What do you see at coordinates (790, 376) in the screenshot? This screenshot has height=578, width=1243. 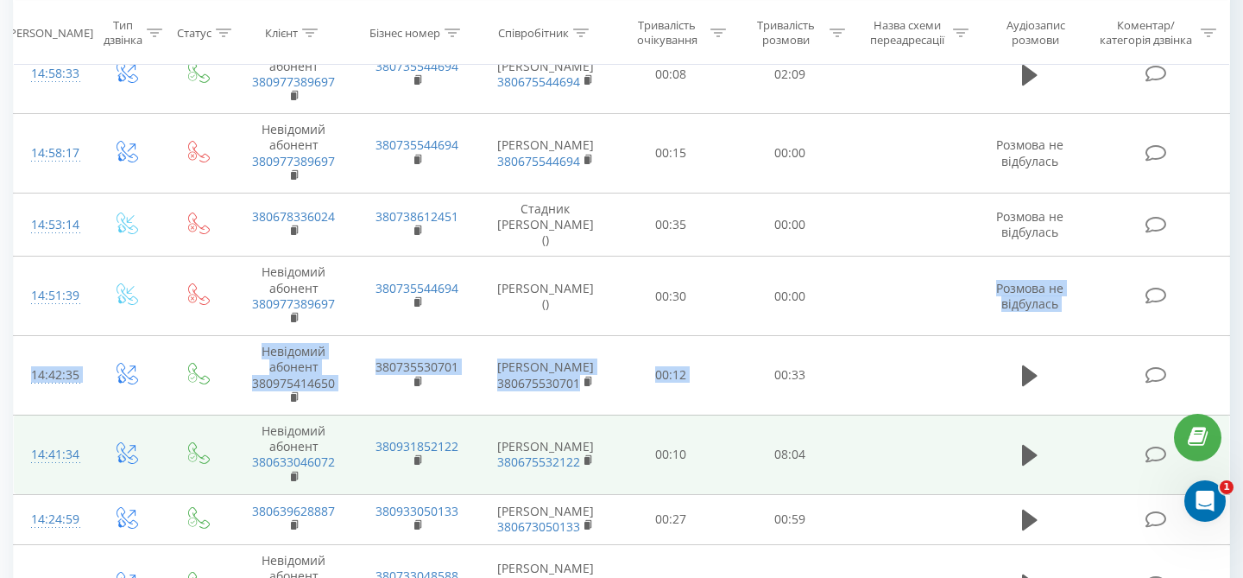 I see `td: 00:33` at bounding box center [790, 376].